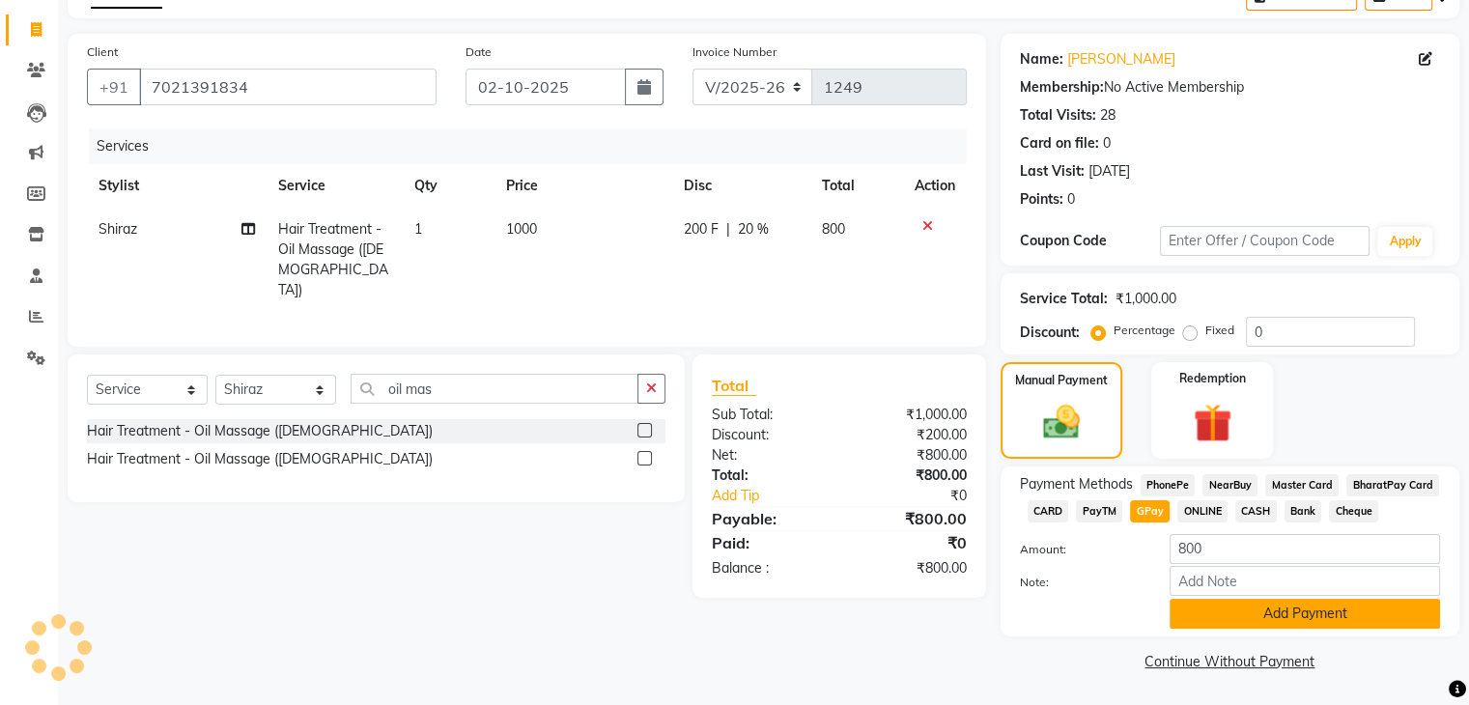 Image resolution: width=1469 pixels, height=705 pixels. I want to click on span: PayTM, so click(1099, 511).